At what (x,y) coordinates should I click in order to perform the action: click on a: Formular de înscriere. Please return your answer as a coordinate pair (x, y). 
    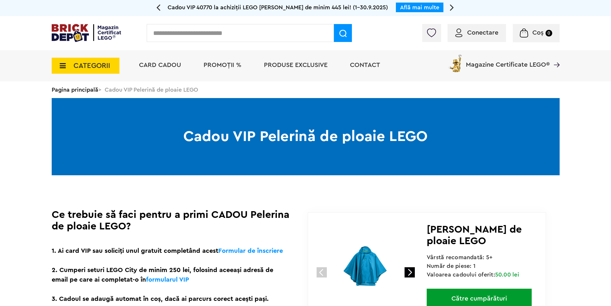
    Looking at the image, I should click on (250, 251).